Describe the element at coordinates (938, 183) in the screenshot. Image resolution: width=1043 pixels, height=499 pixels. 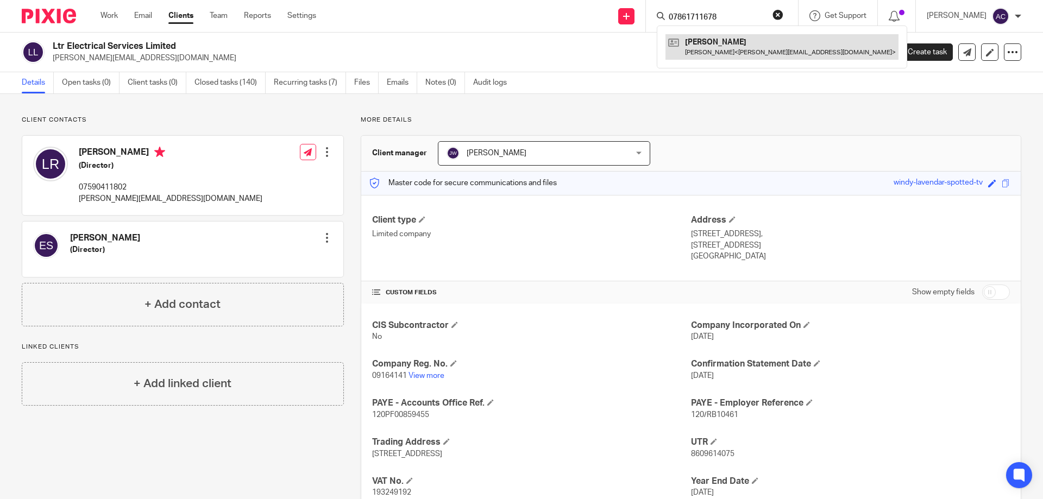
I see `div: windy-lavendar-spotted-tv` at that location.